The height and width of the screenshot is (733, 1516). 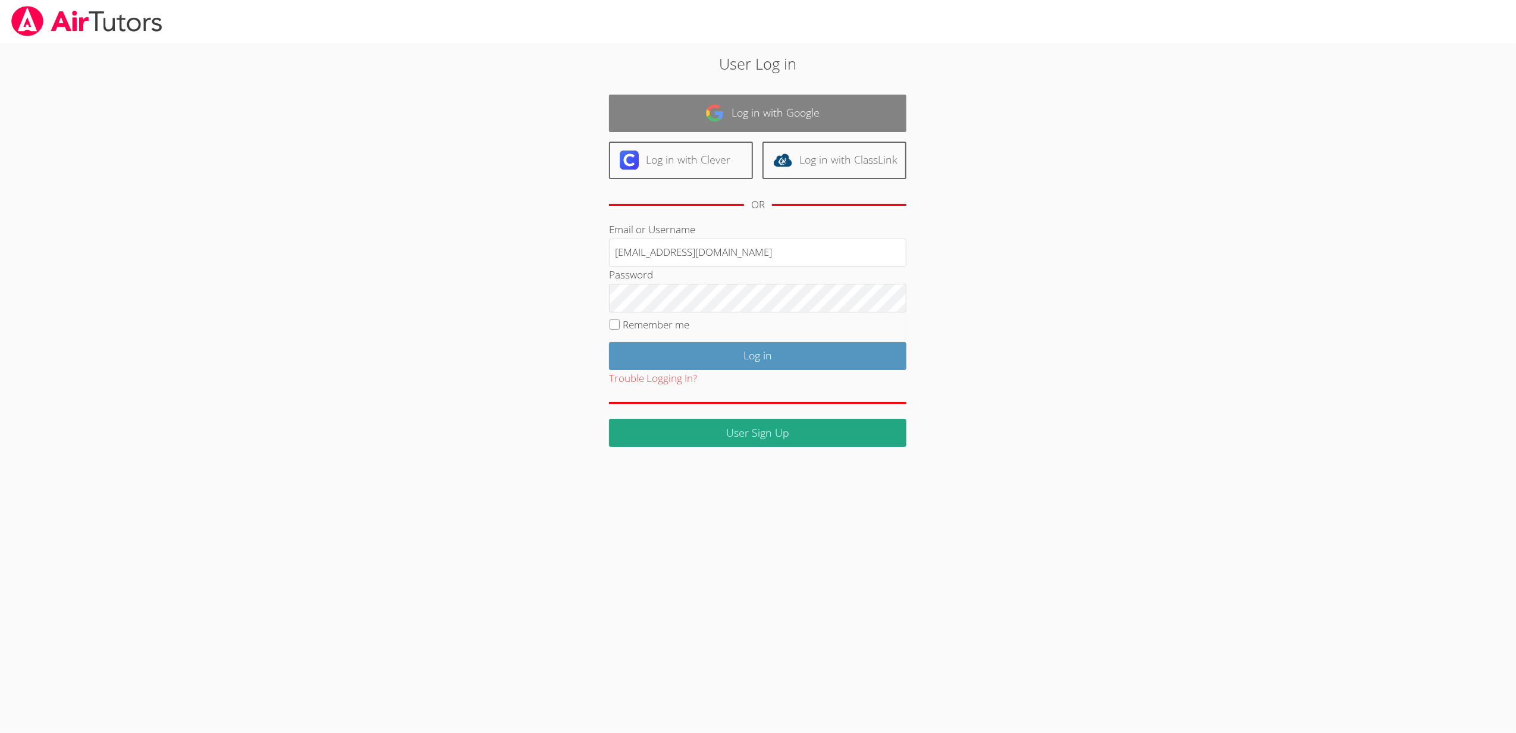 I want to click on label: Email or Username, so click(x=652, y=229).